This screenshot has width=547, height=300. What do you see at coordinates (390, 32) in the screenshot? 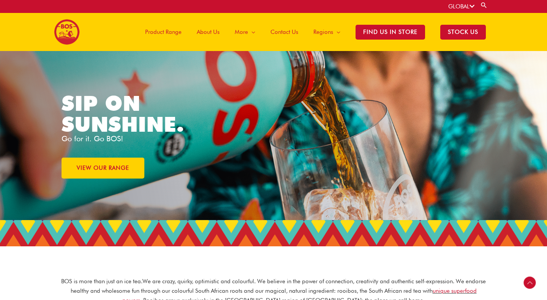
I see `a: Find Us in Store` at bounding box center [390, 32].